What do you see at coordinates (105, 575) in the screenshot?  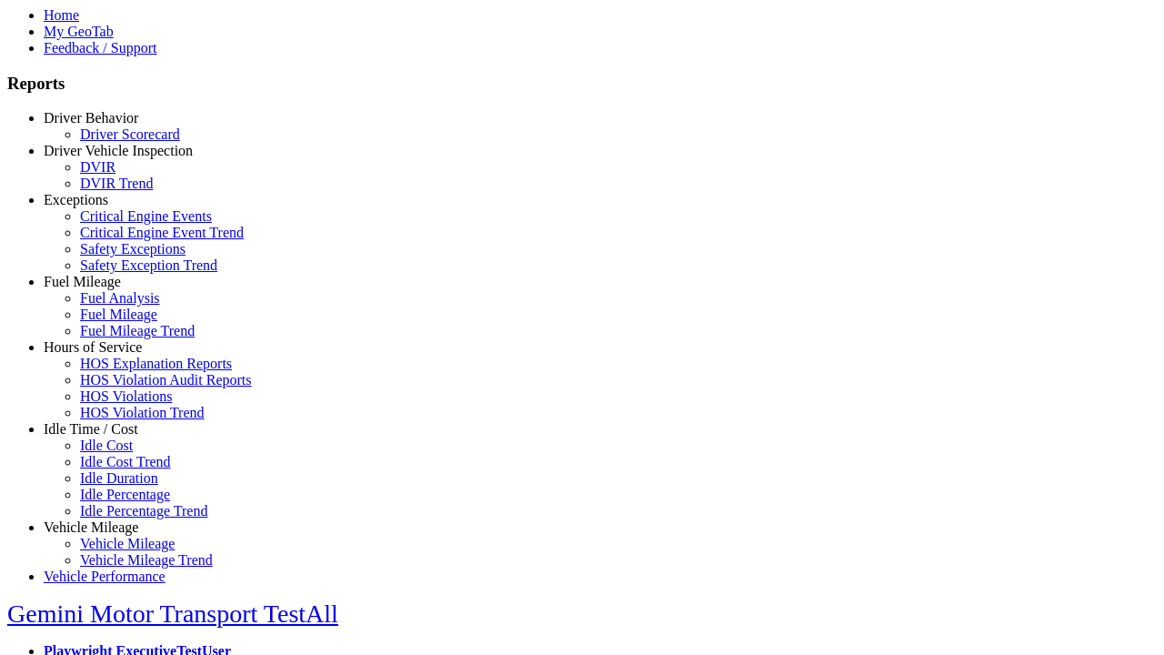 I see `a: Vehicle Performance` at bounding box center [105, 575].